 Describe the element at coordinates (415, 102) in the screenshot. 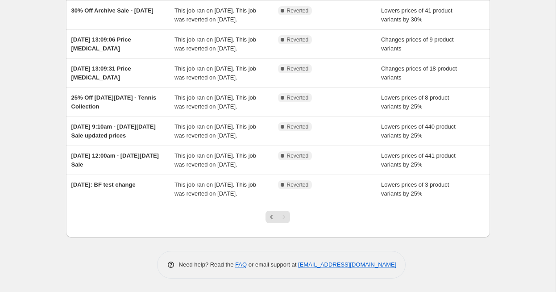

I see `span: Lowers prices of 8 product variants by 25%` at that location.